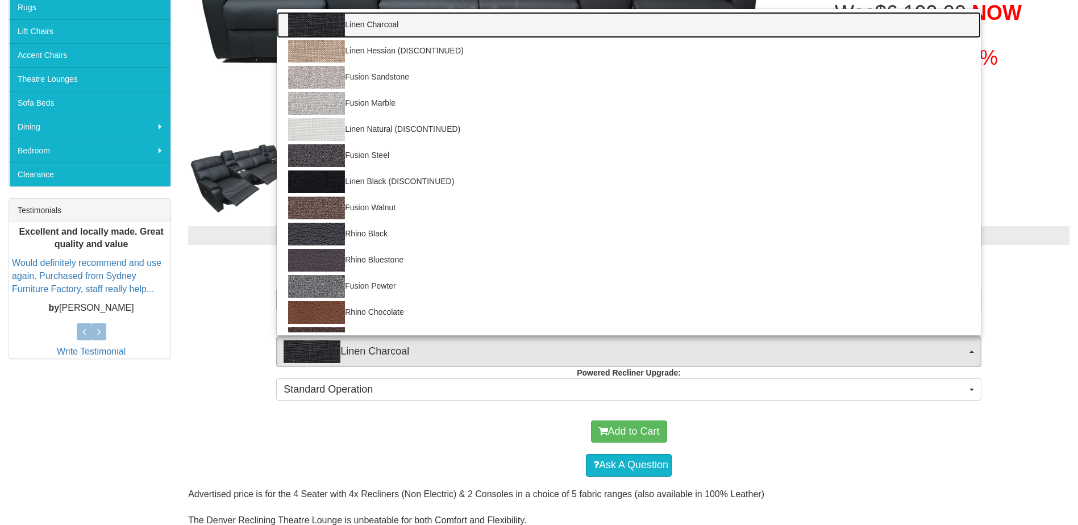 Image resolution: width=1078 pixels, height=525 pixels. I want to click on a: Rhino Chocolate, so click(628, 313).